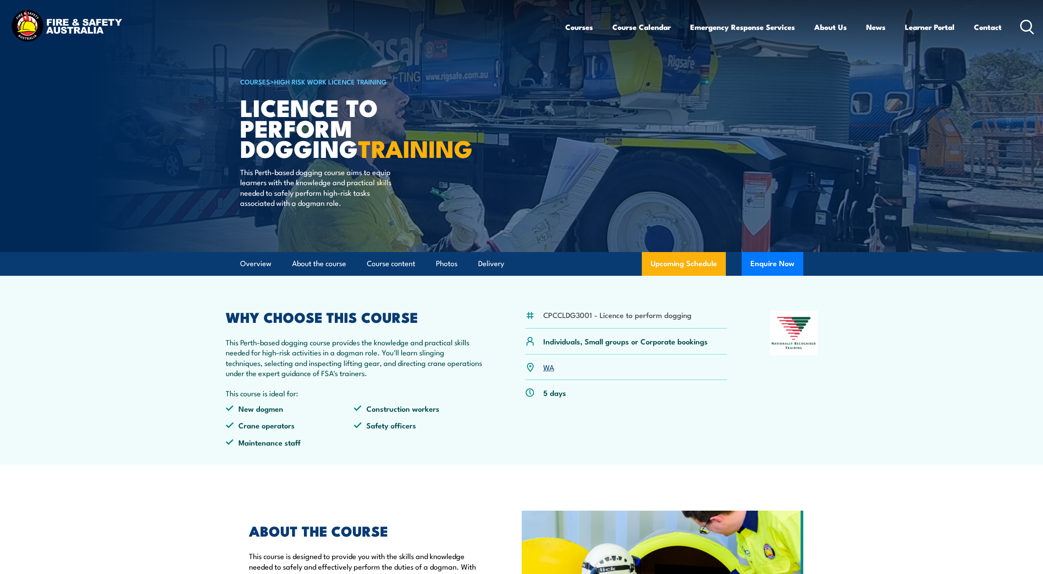 This screenshot has height=574, width=1043. What do you see at coordinates (415, 147) in the screenshot?
I see `strong: TRAINING` at bounding box center [415, 147].